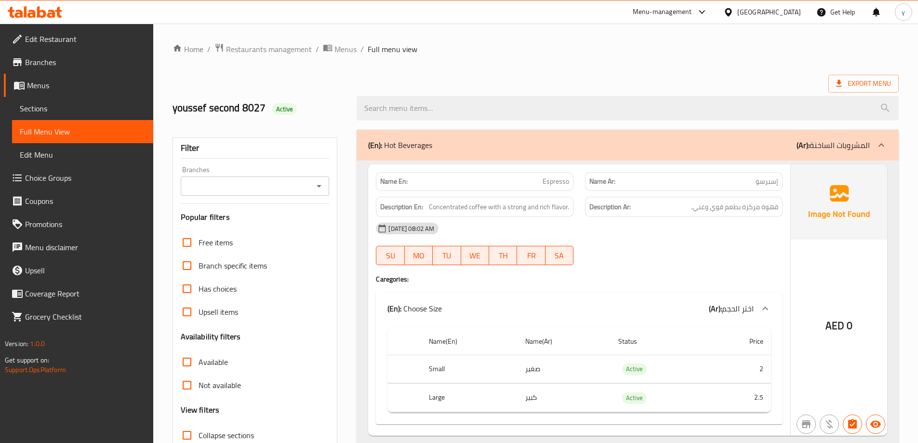 Image resolution: width=918 pixels, height=443 pixels. Describe the element at coordinates (579, 279) in the screenshot. I see `h4: Caregories:` at that location.